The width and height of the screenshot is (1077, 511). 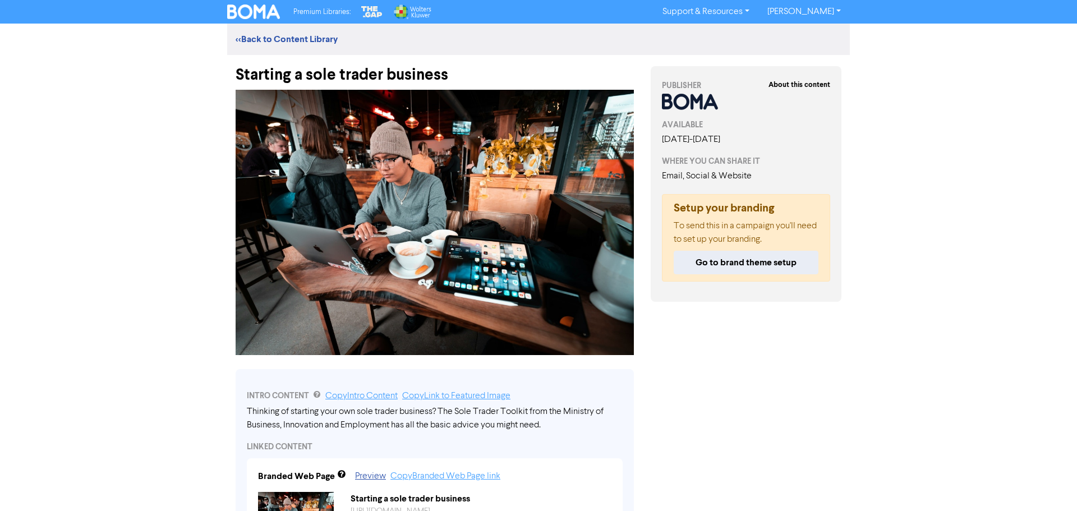 What do you see at coordinates (322, 12) in the screenshot?
I see `span: Premium Libraries:` at bounding box center [322, 12].